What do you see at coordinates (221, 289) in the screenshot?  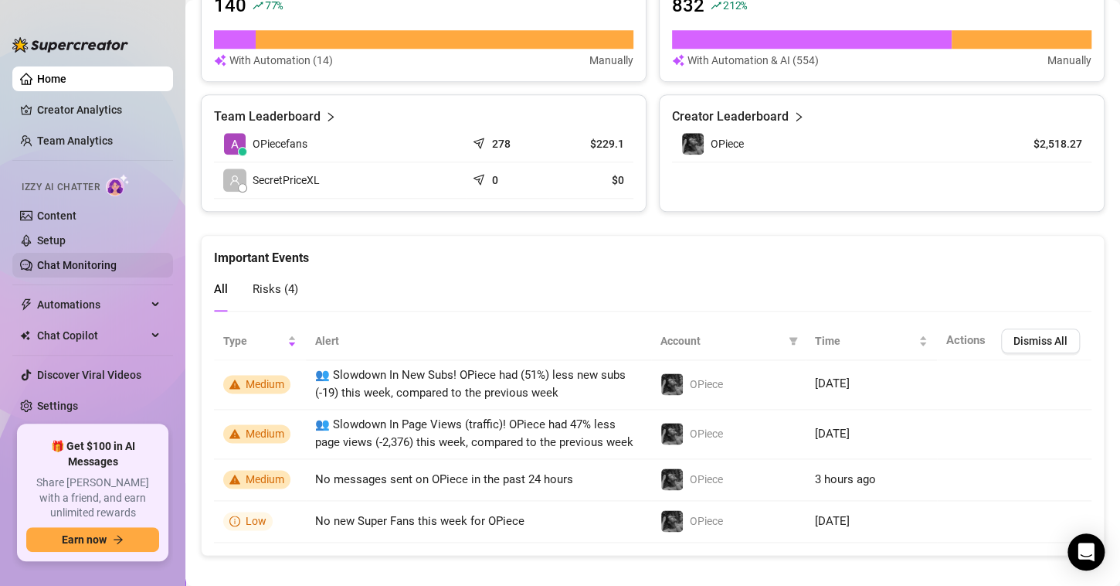 I see `span: All` at bounding box center [221, 289].